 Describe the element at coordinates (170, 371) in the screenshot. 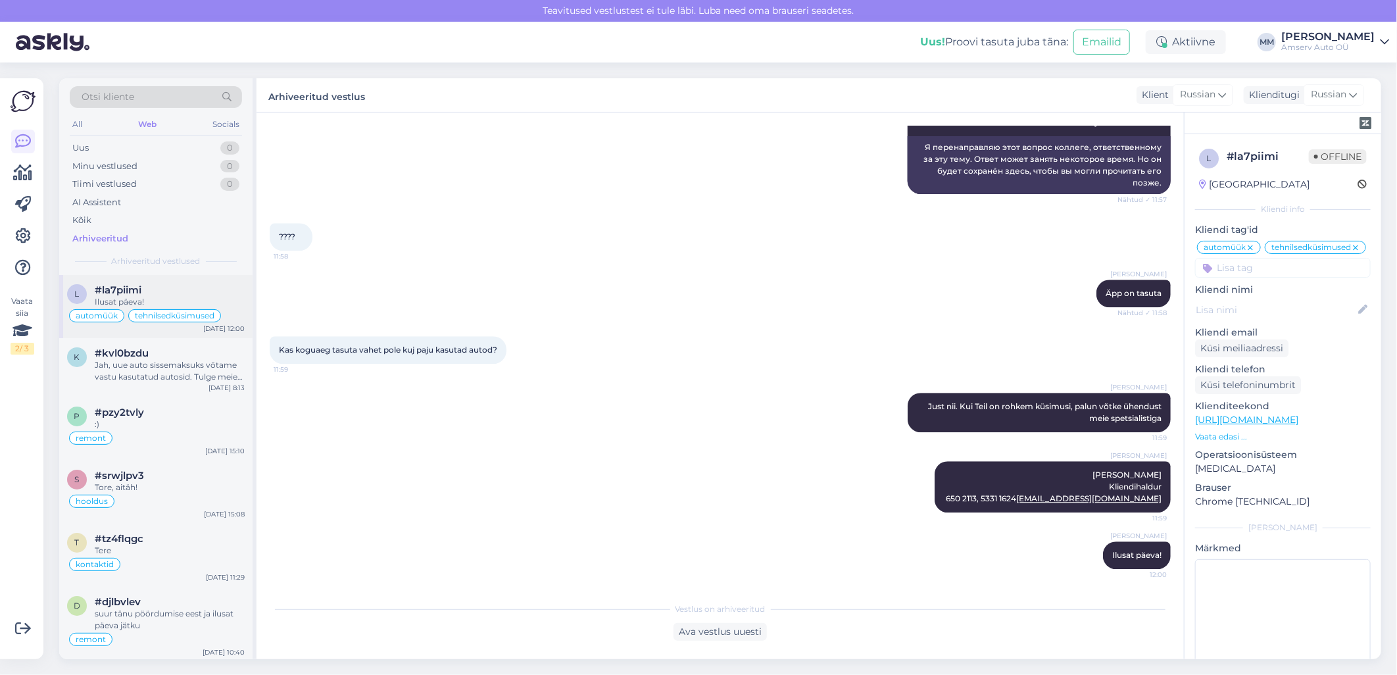

I see `div: Jah, uue auto sissemaksuks võtame vastu kasutatud autosid. Tulge meie esindusse endale sobival aj...` at that location.